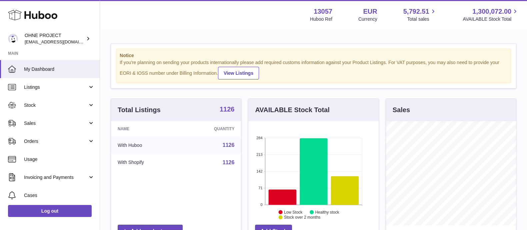 This screenshot has height=230, width=527. What do you see at coordinates (56, 105) in the screenshot?
I see `span: Stock` at bounding box center [56, 105].